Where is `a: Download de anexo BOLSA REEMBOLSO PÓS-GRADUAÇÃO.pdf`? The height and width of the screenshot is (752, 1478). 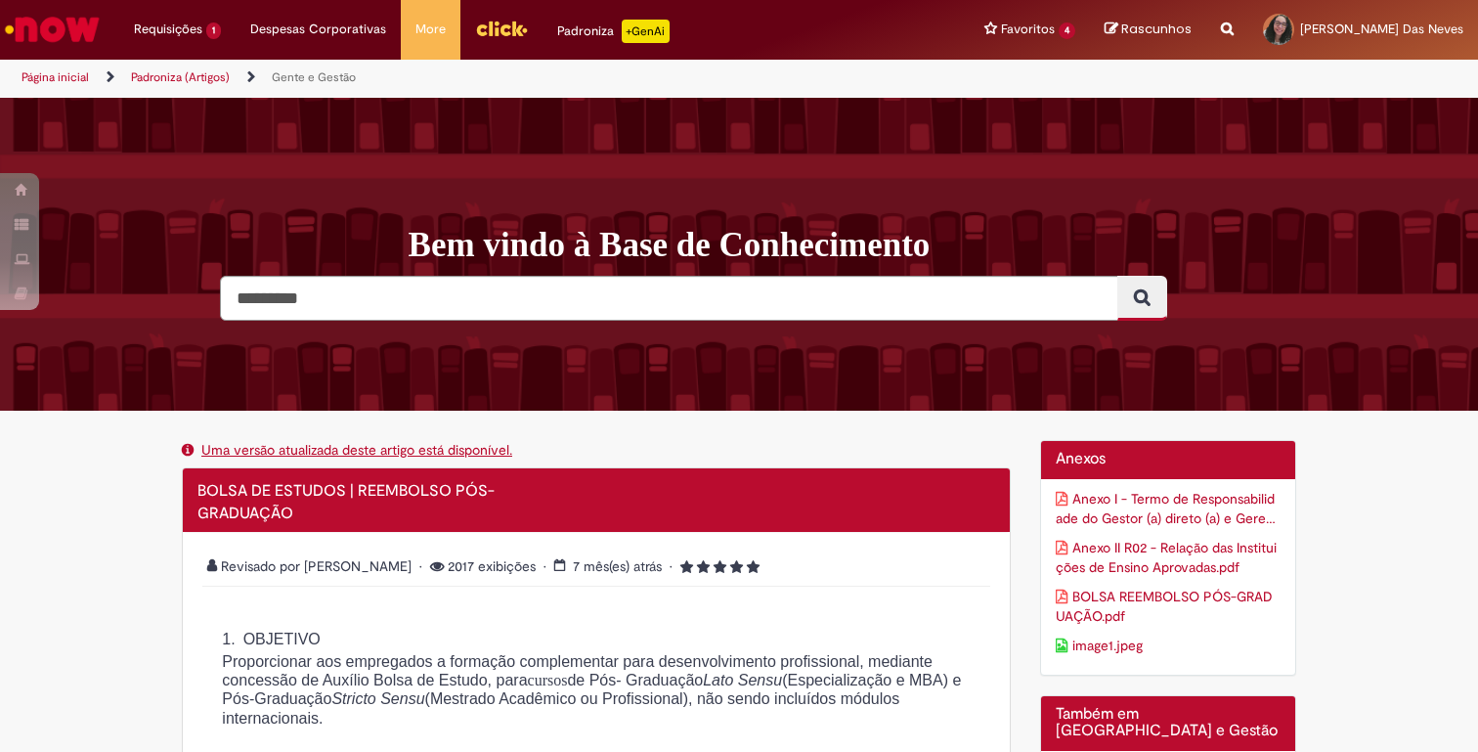
a: Download de anexo BOLSA REEMBOLSO PÓS-GRADUAÇÃO.pdf is located at coordinates (1168, 606).